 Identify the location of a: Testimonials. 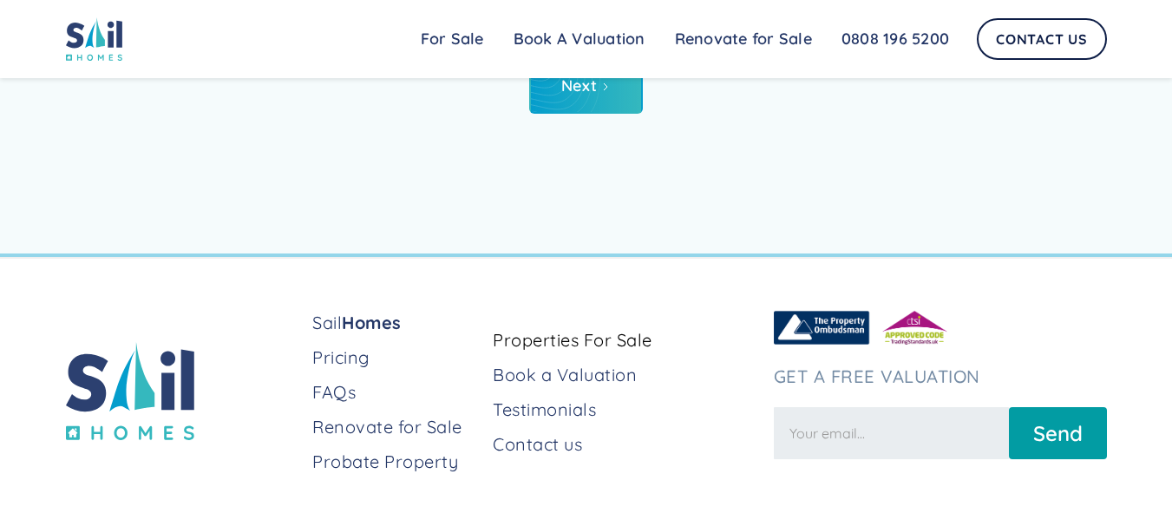
(625, 409).